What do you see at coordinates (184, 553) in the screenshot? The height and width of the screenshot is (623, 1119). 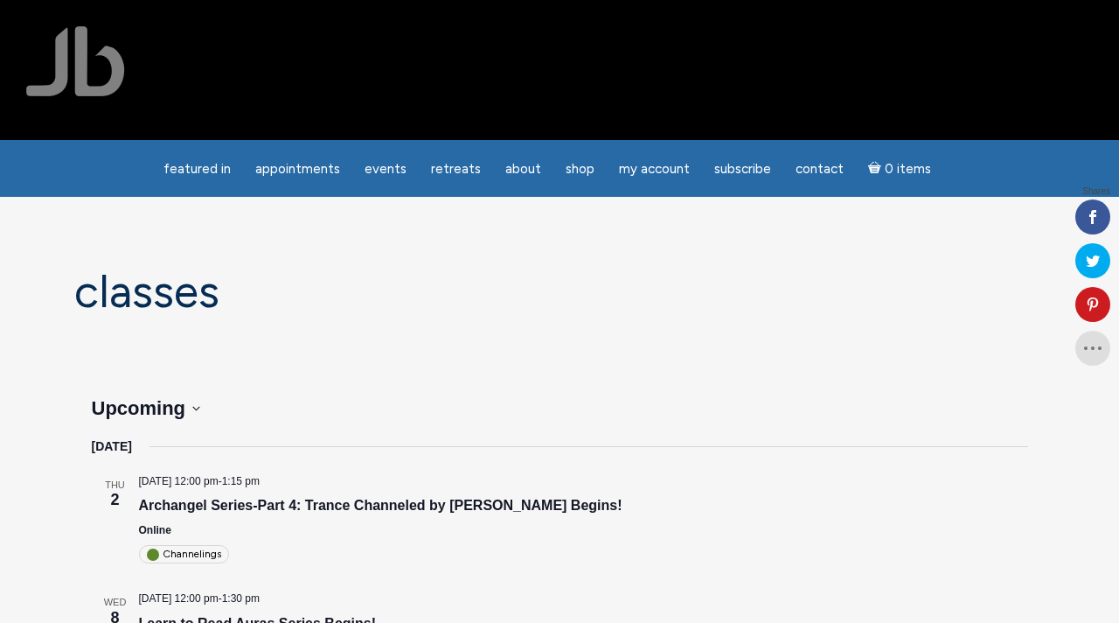 I see `div: Channelings` at bounding box center [184, 553].